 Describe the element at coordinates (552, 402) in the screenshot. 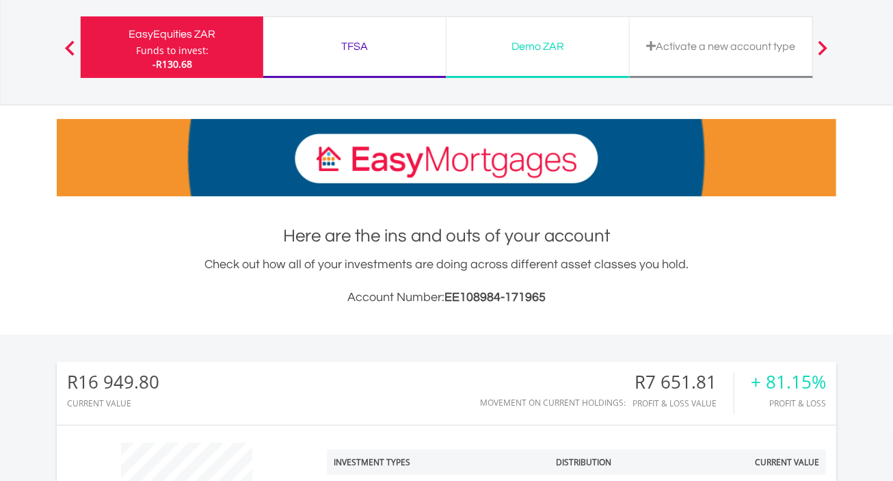

I see `div: Movement on Current Holdings:` at that location.